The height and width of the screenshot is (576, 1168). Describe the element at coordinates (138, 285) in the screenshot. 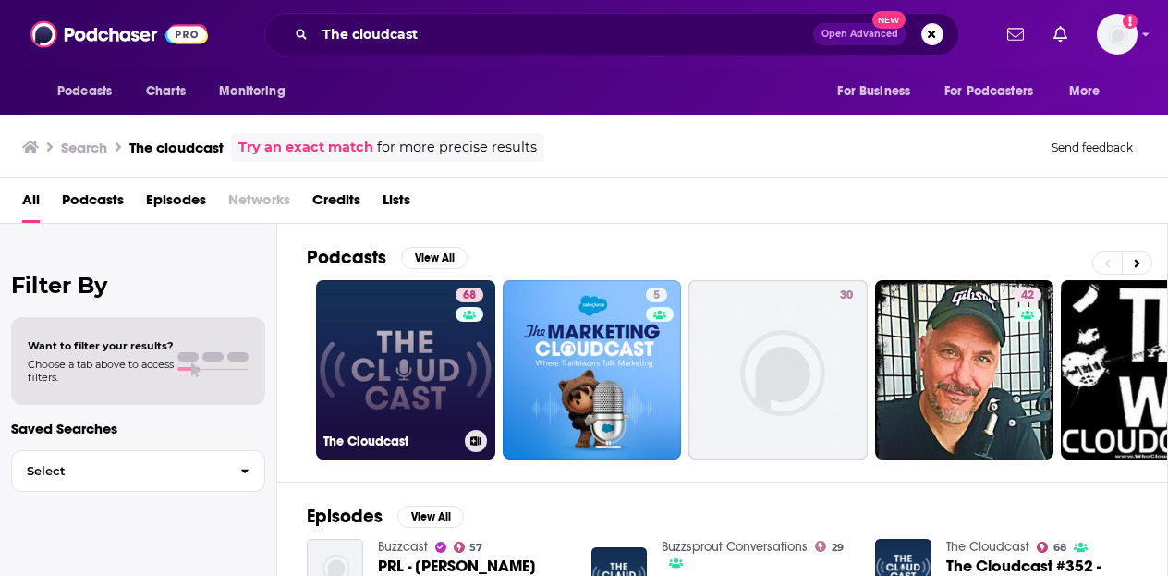

I see `h2: Filter By` at that location.